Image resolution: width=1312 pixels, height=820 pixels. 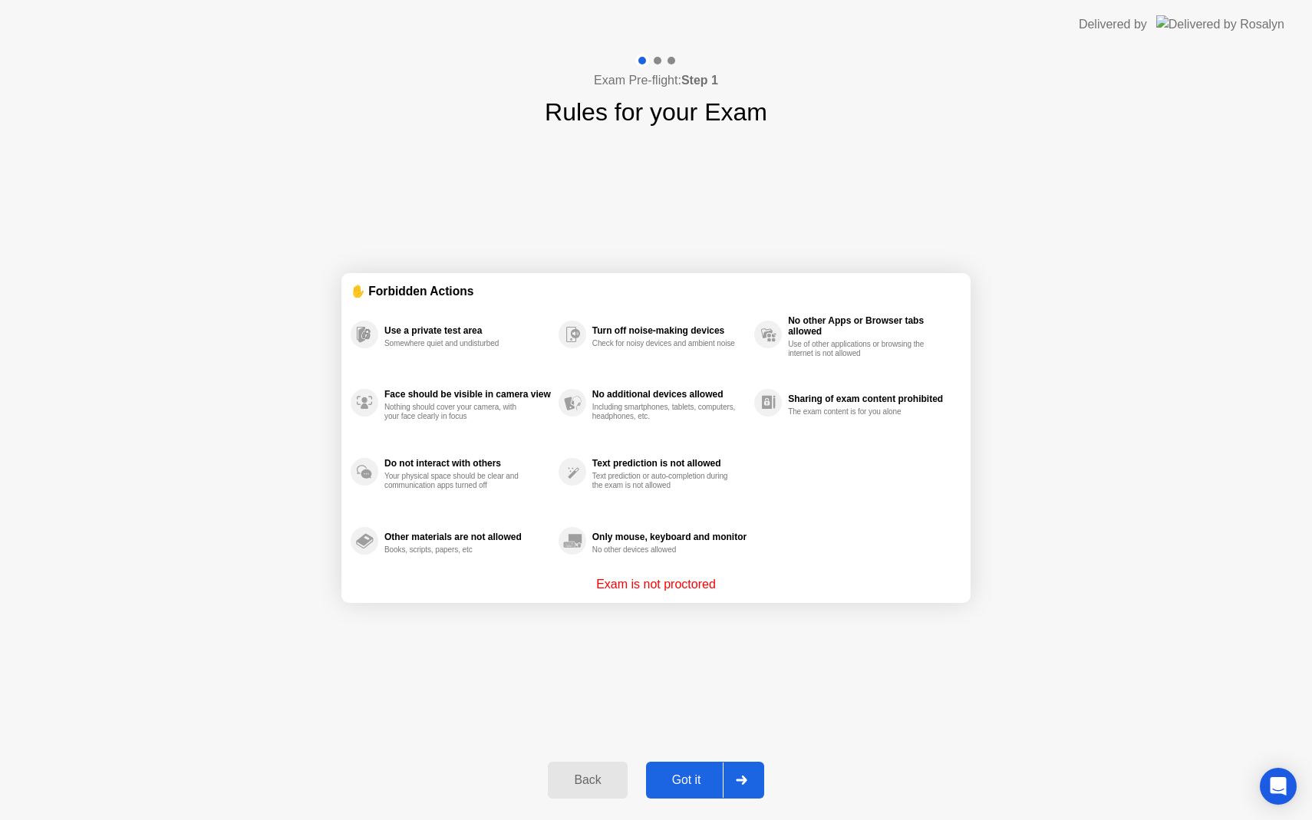 What do you see at coordinates (1278, 786) in the screenshot?
I see `div: Open Intercom Messenger` at bounding box center [1278, 786].